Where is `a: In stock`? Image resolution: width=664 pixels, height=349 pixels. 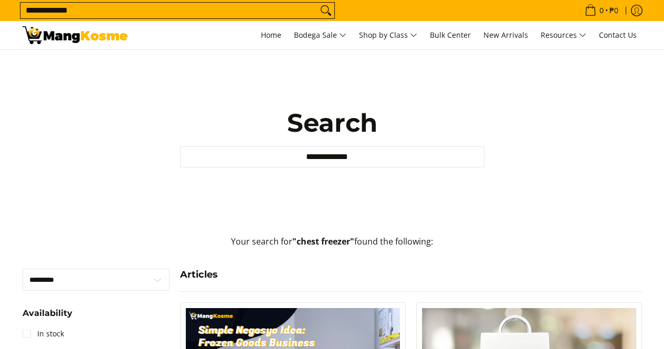 a: In stock is located at coordinates (43, 334).